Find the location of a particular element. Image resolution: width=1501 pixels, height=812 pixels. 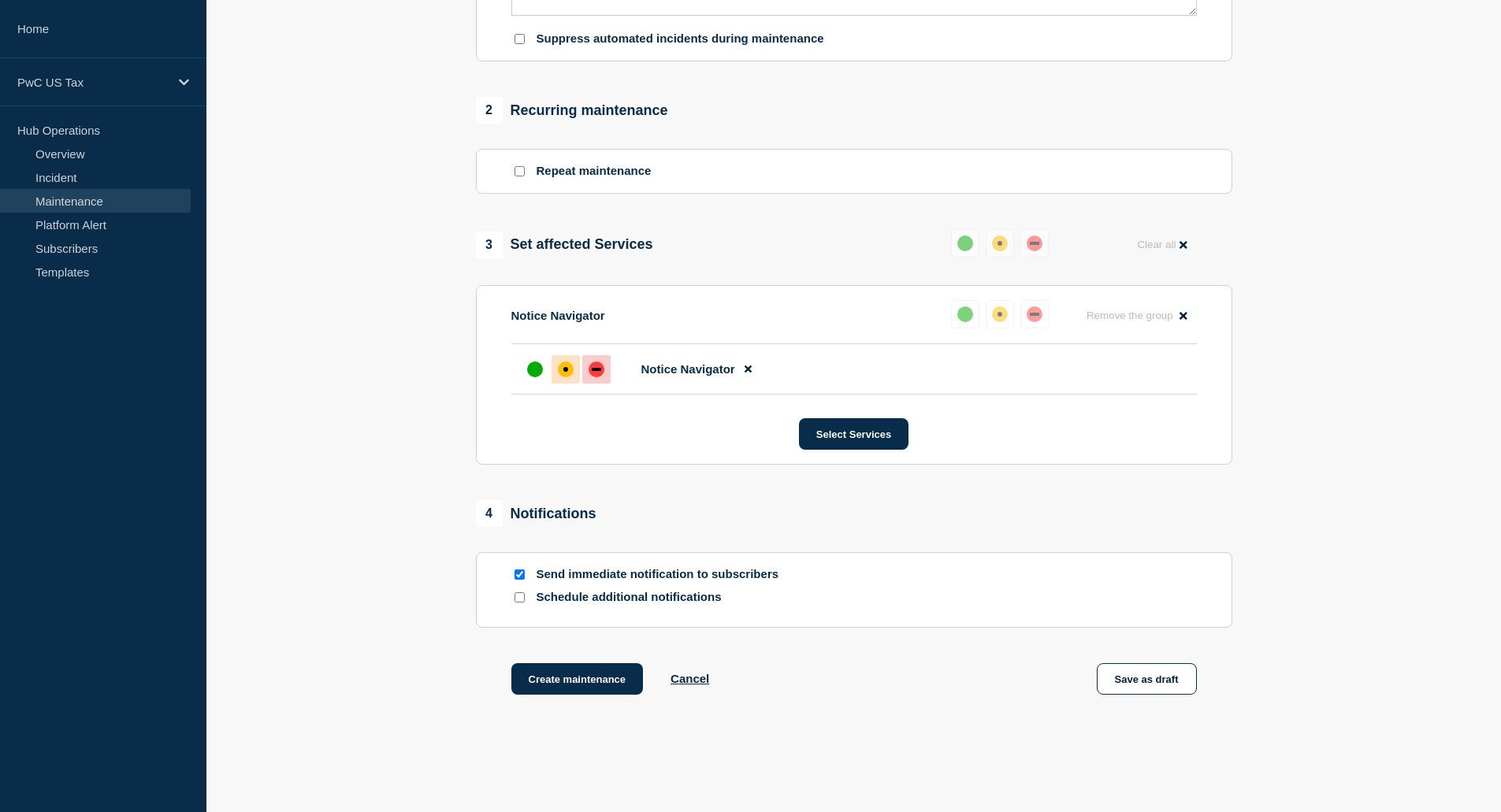

button: Select Services is located at coordinates (853, 433).